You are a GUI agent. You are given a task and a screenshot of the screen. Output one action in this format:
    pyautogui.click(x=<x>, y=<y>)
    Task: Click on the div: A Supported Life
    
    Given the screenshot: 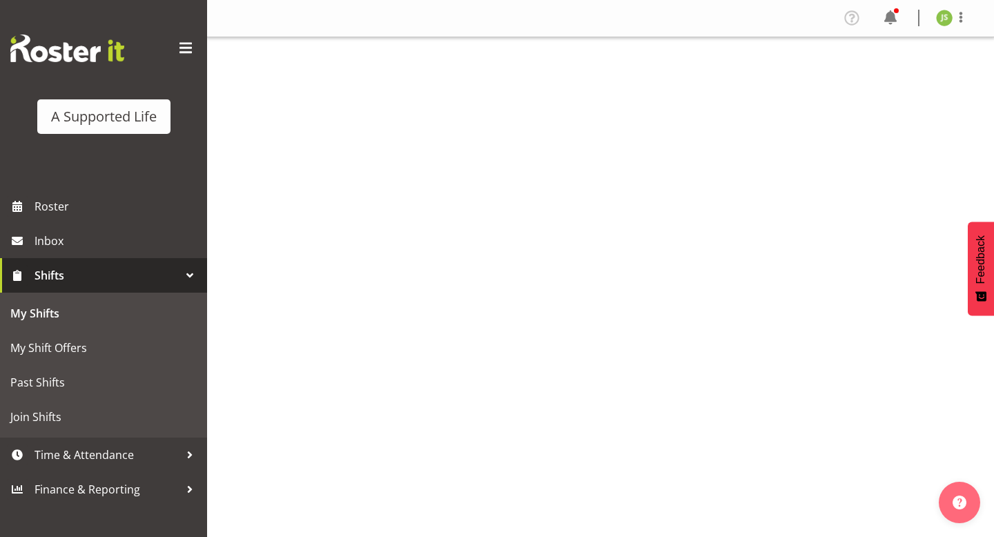 What is the action you would take?
    pyautogui.click(x=103, y=117)
    